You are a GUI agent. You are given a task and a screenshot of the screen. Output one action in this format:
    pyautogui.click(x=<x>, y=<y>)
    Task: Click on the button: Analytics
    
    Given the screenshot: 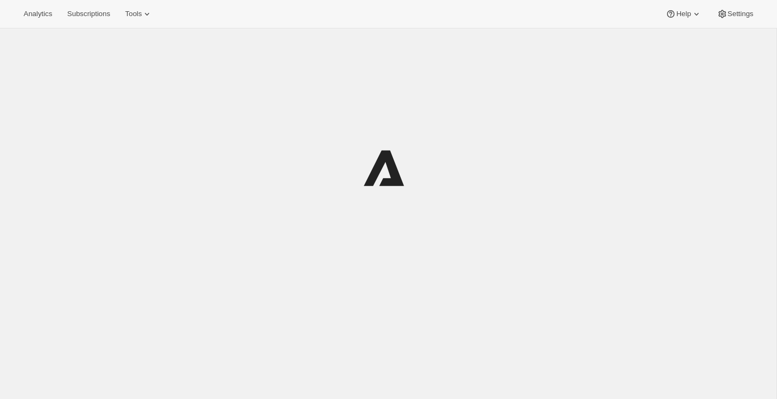 What is the action you would take?
    pyautogui.click(x=38, y=14)
    